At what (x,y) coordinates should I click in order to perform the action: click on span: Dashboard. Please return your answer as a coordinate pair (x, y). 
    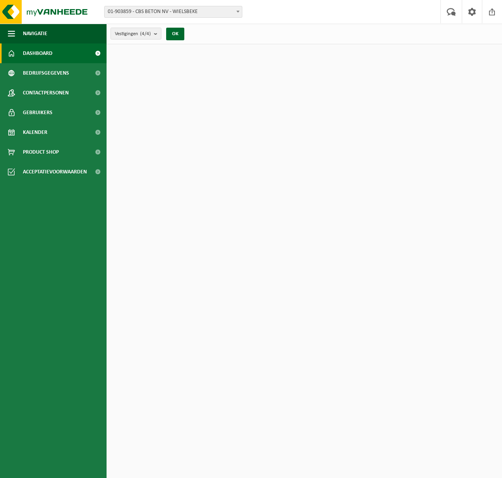
    Looking at the image, I should click on (37, 53).